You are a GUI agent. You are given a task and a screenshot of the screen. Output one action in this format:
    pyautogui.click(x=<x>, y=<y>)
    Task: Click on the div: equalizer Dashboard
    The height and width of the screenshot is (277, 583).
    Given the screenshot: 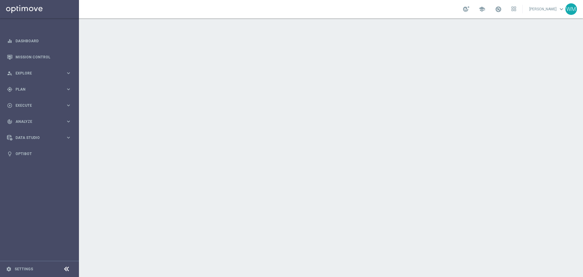 What is the action you would take?
    pyautogui.click(x=39, y=41)
    